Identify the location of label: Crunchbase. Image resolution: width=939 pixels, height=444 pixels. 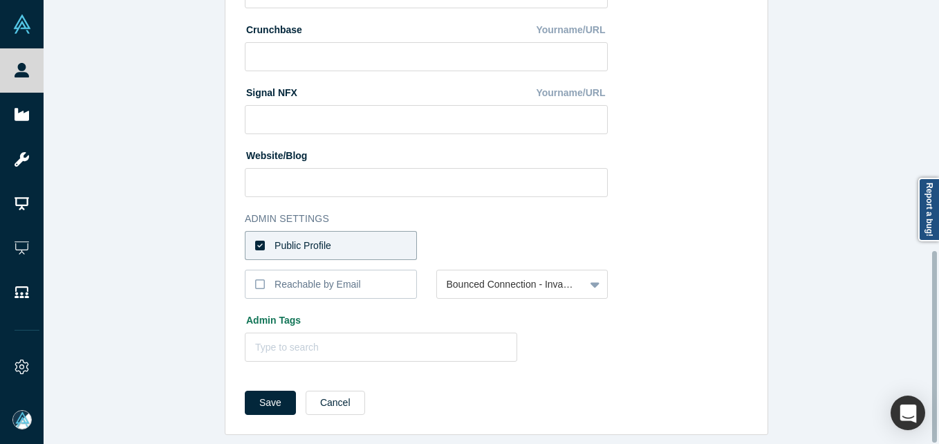
(273, 28).